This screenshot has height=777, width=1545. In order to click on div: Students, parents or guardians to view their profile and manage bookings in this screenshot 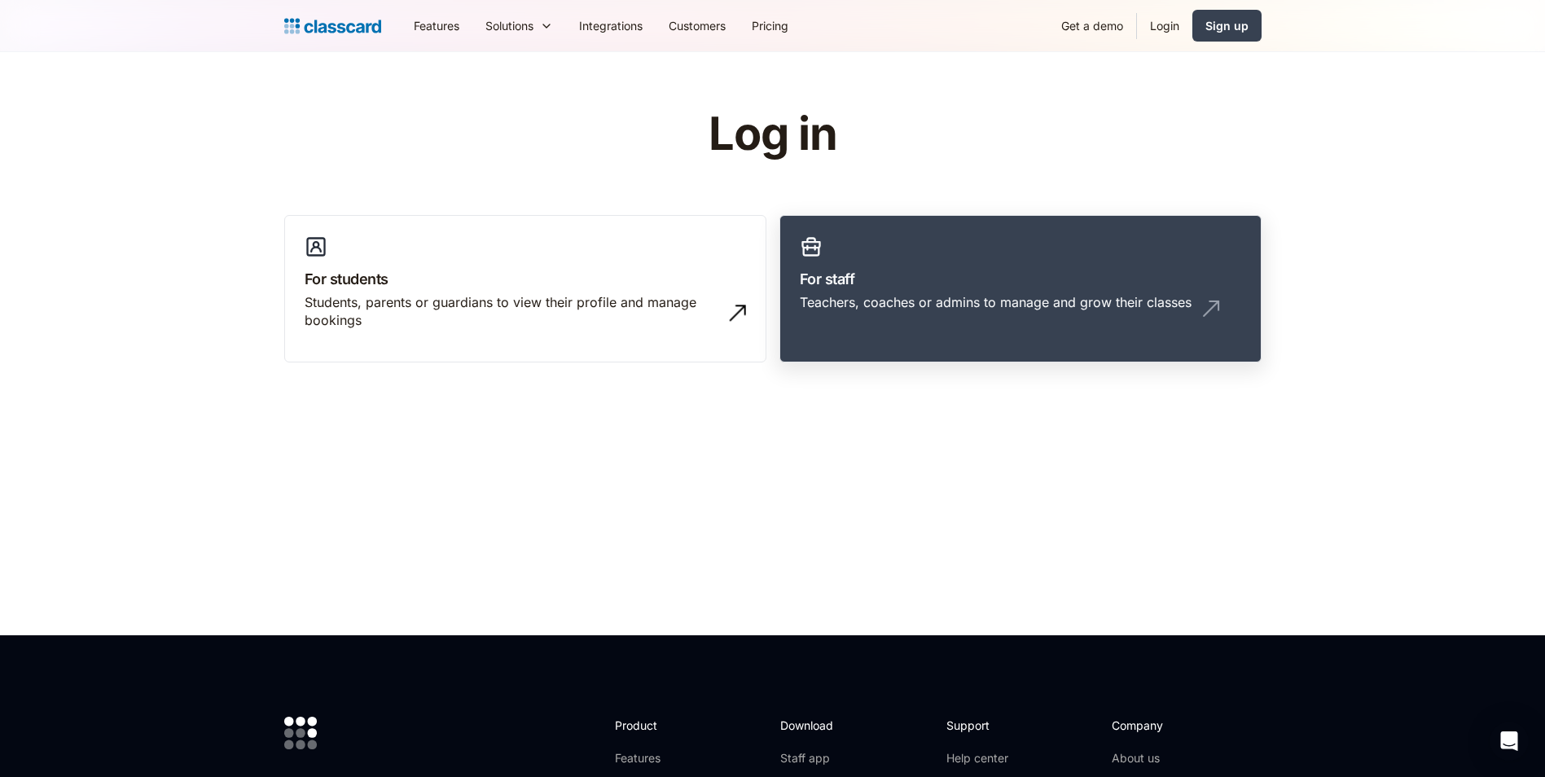, I will do `click(509, 311)`.